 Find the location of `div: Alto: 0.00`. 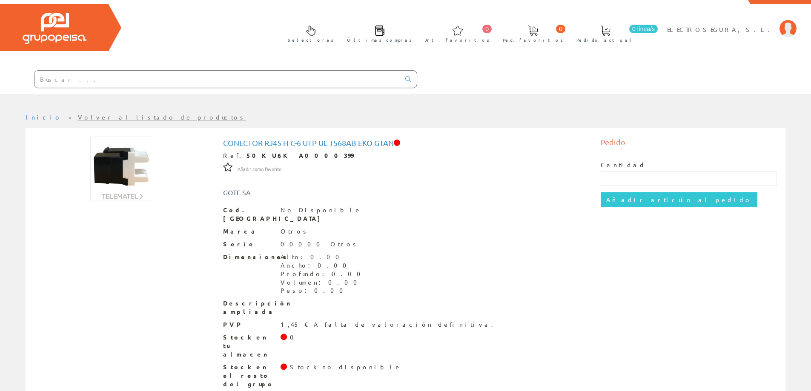

div: Alto: 0.00 is located at coordinates (323, 257).